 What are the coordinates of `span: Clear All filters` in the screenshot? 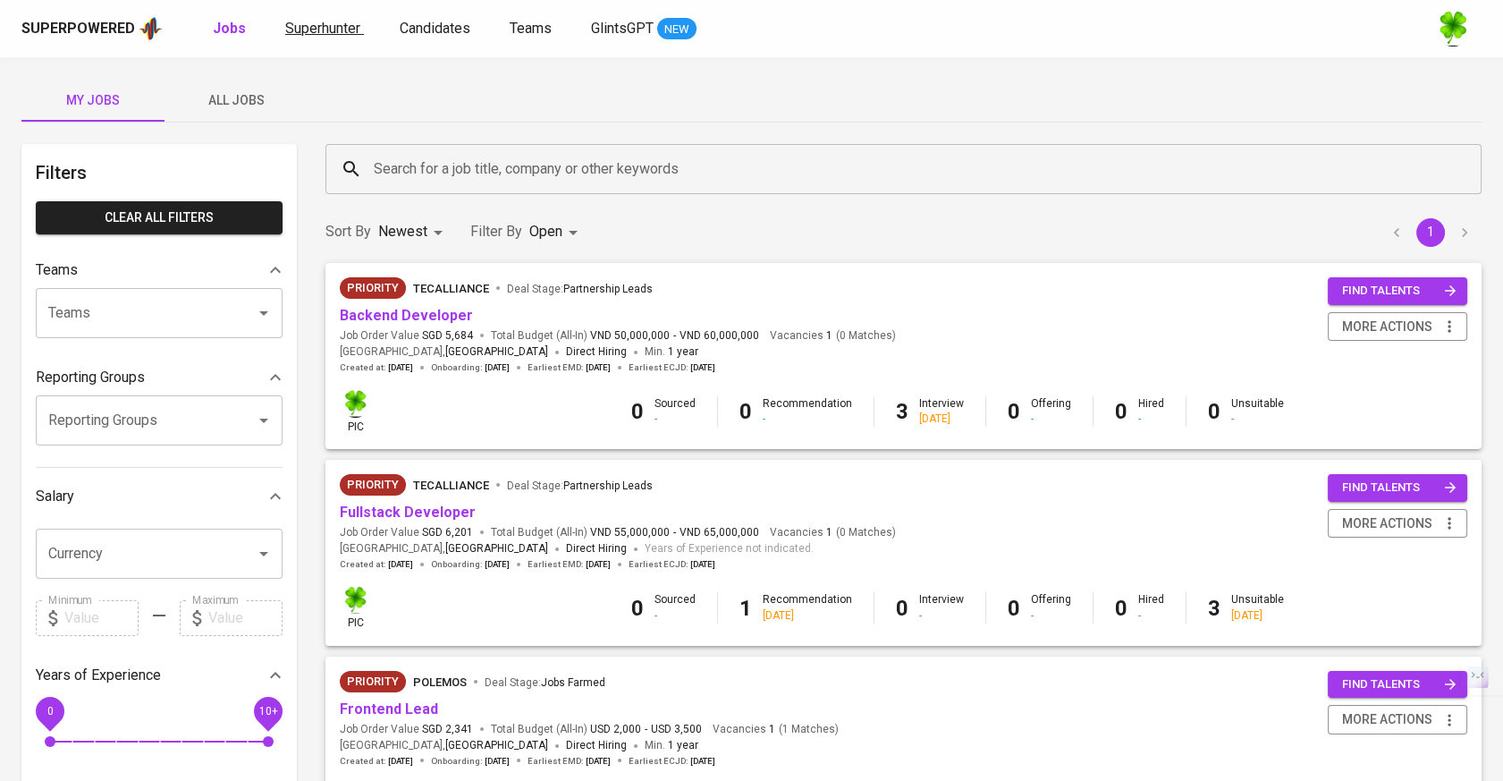 It's located at (159, 217).